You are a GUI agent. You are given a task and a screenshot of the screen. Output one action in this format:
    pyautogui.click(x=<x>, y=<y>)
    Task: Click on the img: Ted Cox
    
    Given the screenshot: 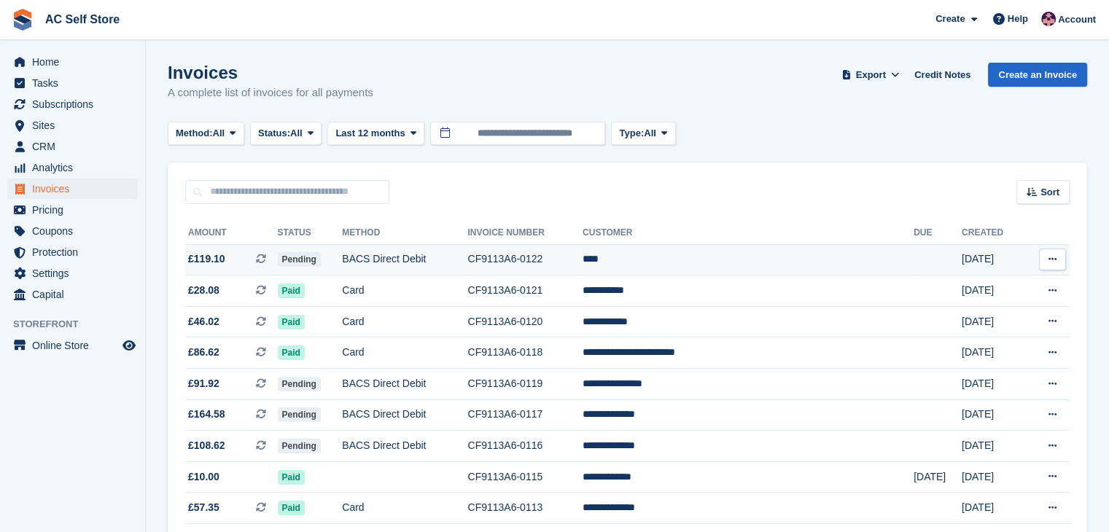 What is the action you would take?
    pyautogui.click(x=1049, y=19)
    